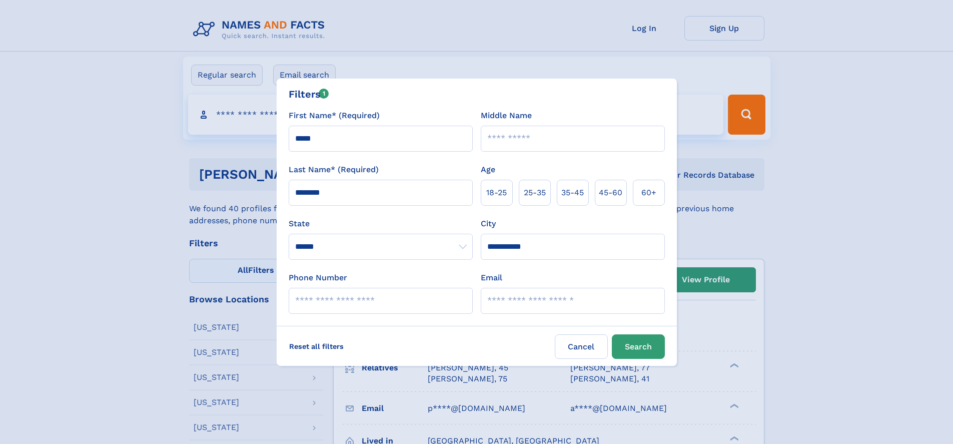  I want to click on label: City, so click(488, 224).